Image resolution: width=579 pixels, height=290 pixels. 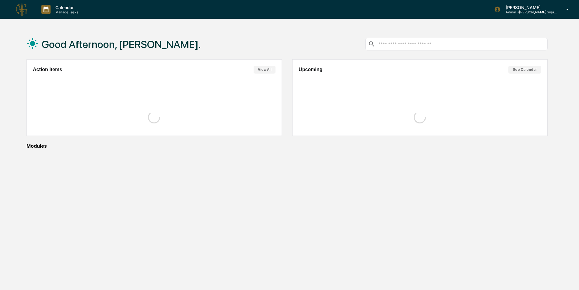 I want to click on button: View All, so click(x=265, y=70).